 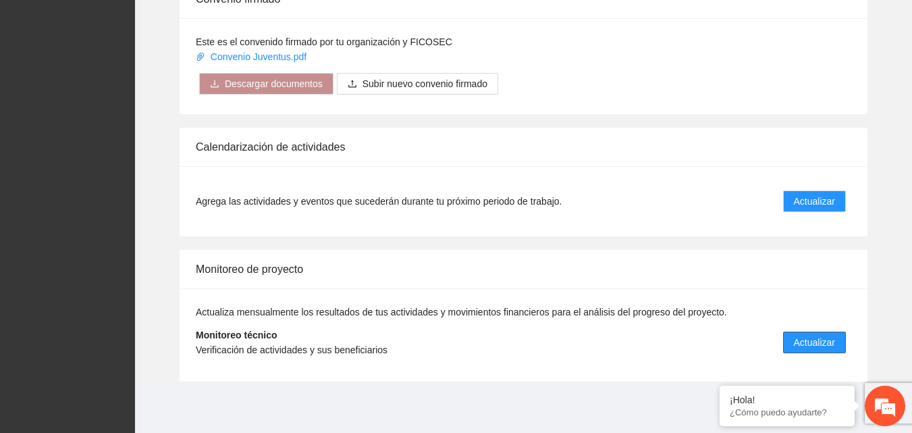 I want to click on span: Actualiza mensualmente los resultados de tus actividades y movimientos financieros para el anális..., so click(x=461, y=312).